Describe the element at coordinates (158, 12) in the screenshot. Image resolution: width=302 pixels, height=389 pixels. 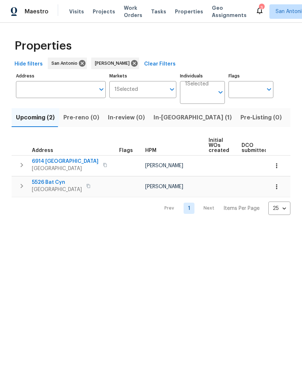
I see `span: Tasks` at that location.